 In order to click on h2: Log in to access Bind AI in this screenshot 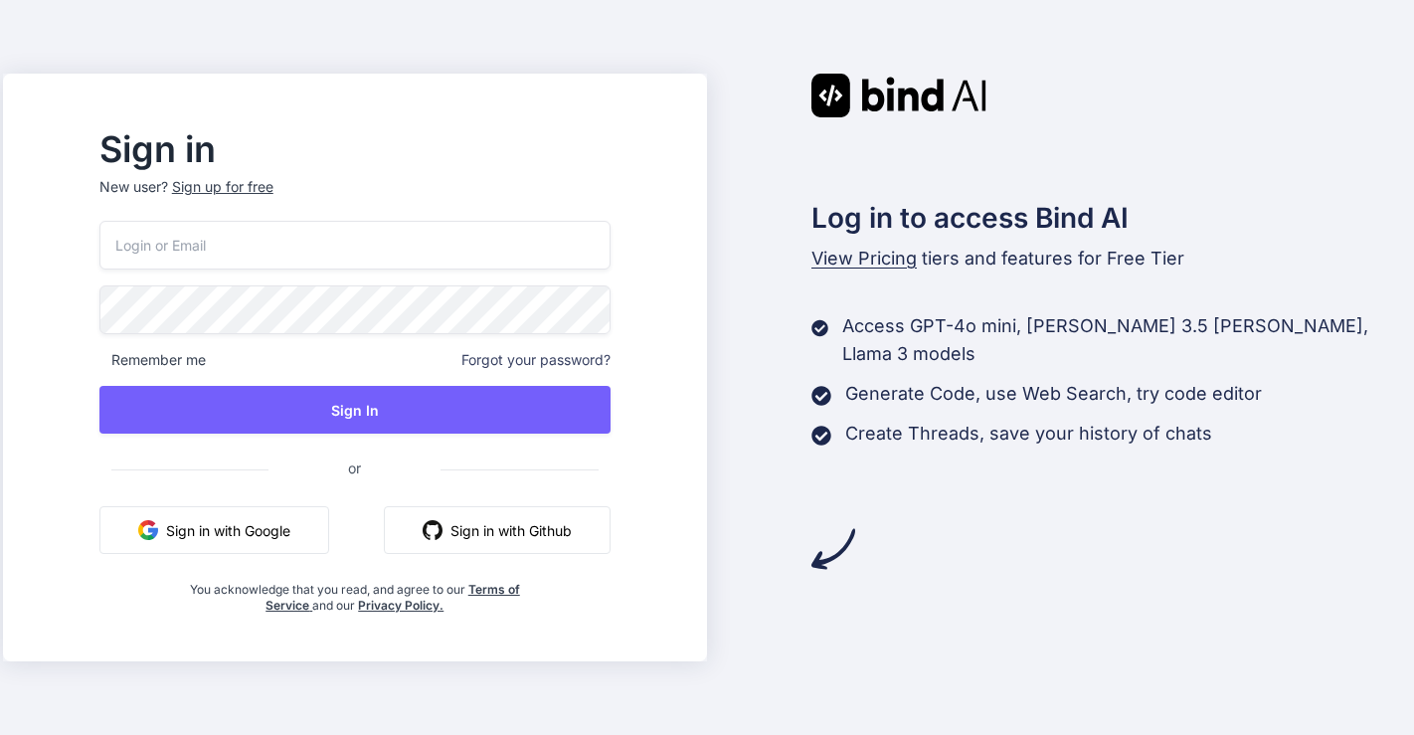, I will do `click(1112, 218)`.